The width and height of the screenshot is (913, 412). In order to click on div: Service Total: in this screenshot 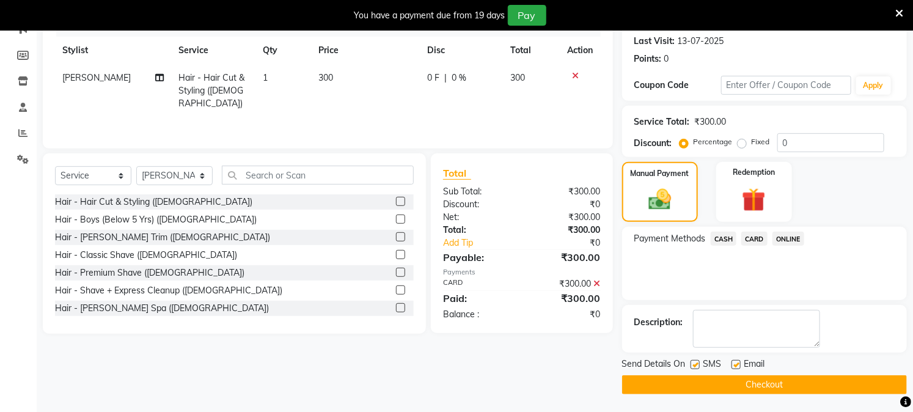, I will do `click(662, 122)`.